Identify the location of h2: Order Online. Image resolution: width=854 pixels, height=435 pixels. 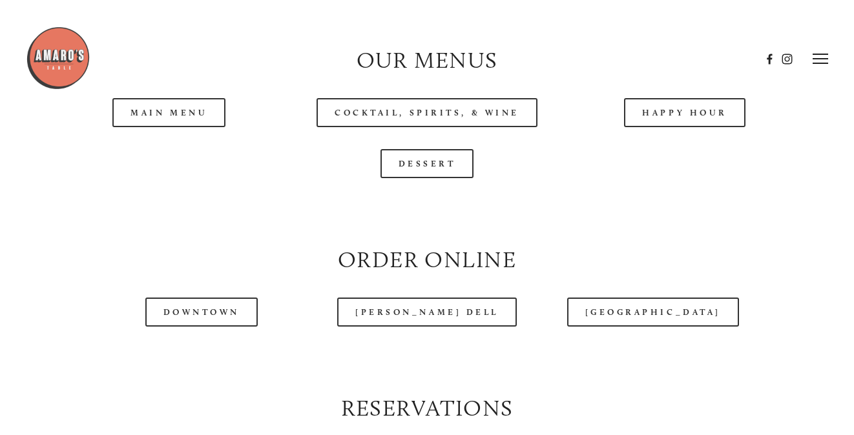
(426, 260).